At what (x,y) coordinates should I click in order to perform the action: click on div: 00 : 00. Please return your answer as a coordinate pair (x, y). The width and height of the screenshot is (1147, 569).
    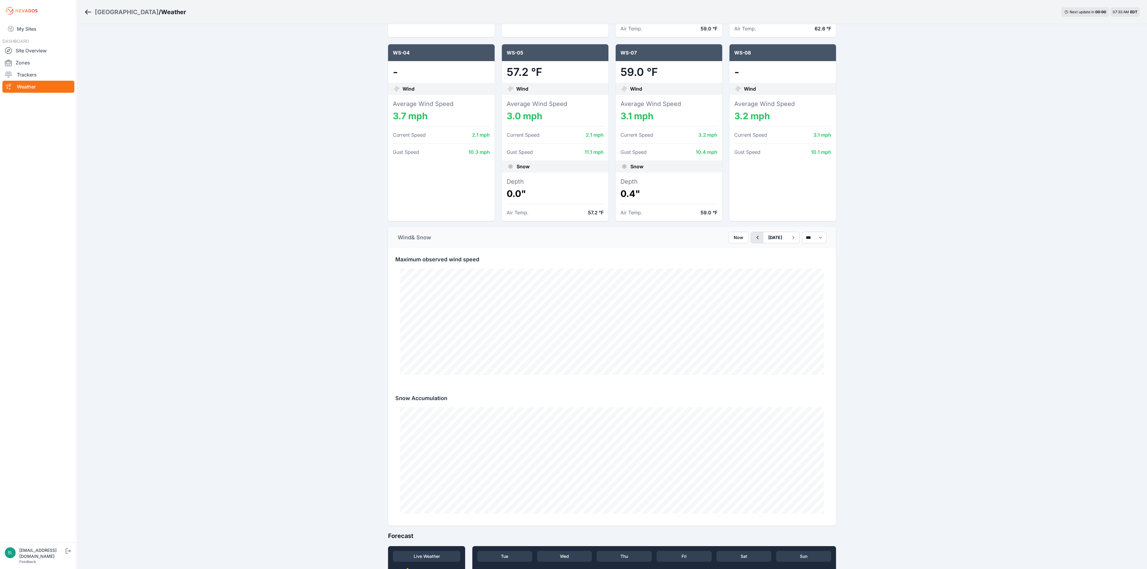
    Looking at the image, I should click on (1101, 12).